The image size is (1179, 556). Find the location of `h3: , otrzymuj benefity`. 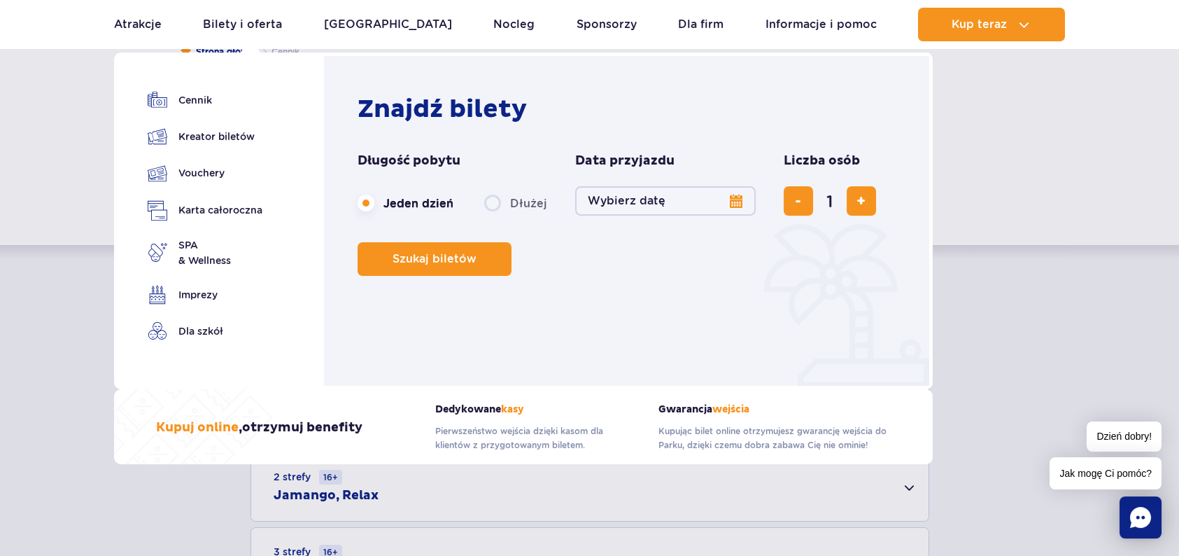

h3: , otrzymuj benefity is located at coordinates (259, 428).